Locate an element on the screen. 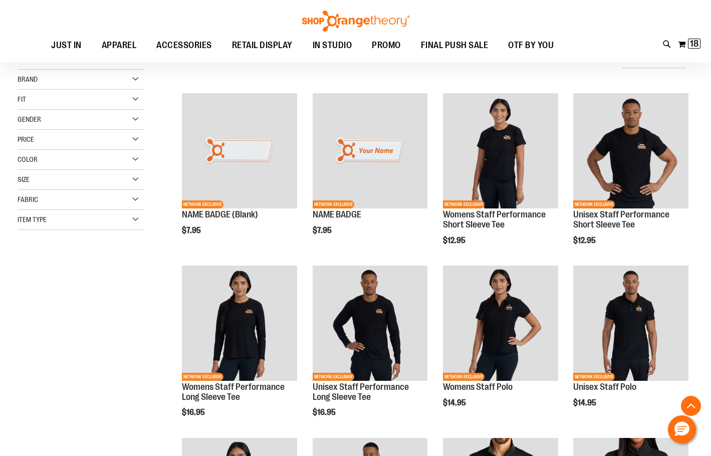 This screenshot has height=456, width=711. a: Womens Staff PoloNETWORK EXCLUSIVE is located at coordinates (501, 324).